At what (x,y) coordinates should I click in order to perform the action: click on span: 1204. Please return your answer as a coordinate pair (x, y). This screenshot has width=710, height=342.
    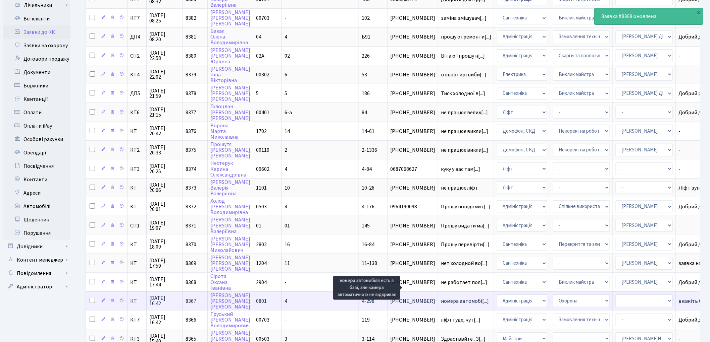
    Looking at the image, I should click on (261, 264).